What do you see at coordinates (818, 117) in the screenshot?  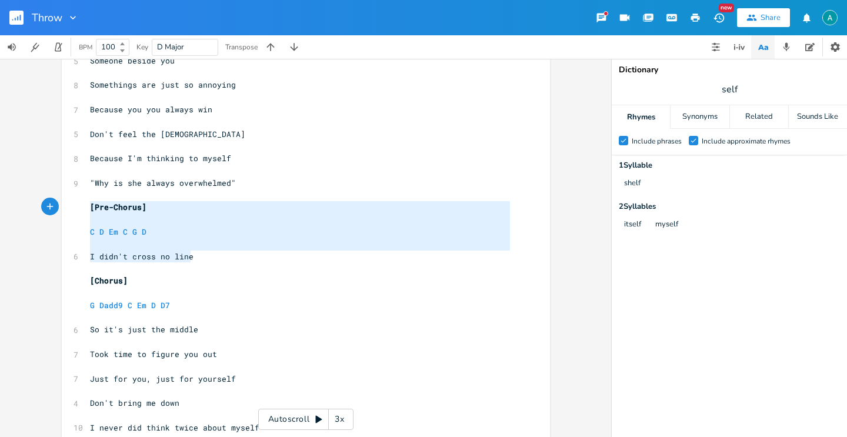 I see `div: Sounds Like` at bounding box center [818, 117].